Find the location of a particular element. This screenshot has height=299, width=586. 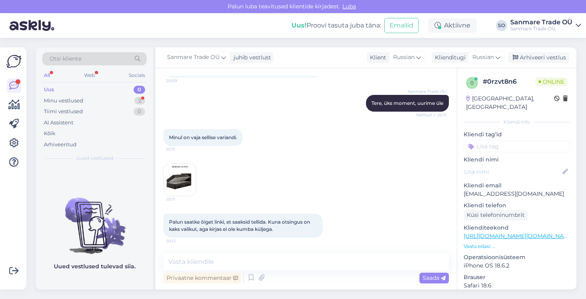

div: Web is located at coordinates (89, 75).